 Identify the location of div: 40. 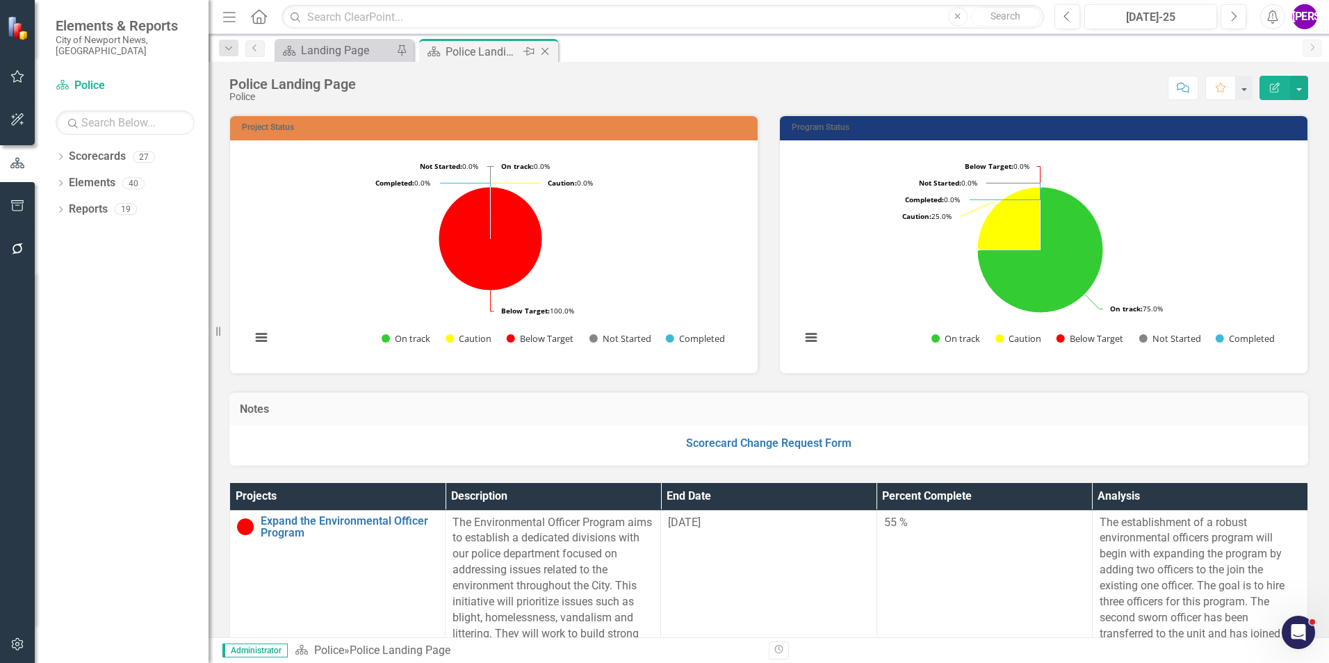
(133, 183).